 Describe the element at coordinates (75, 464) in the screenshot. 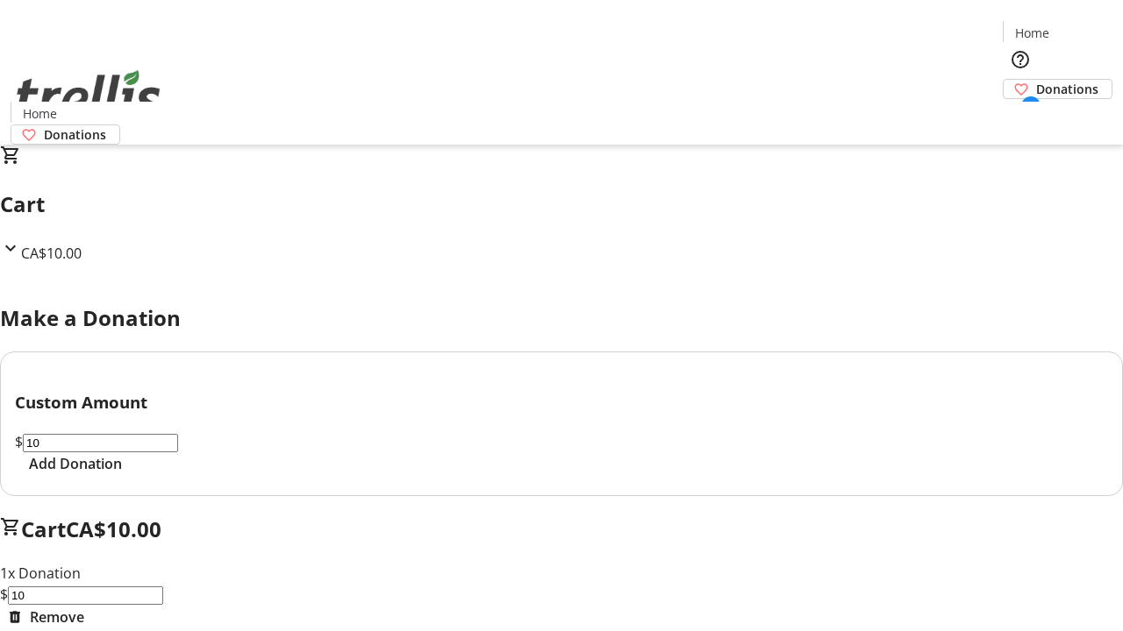

I see `button: Add Donation` at that location.